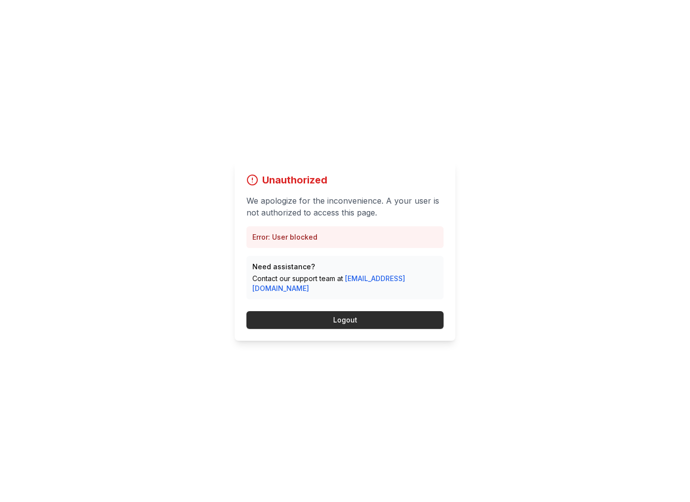 The image size is (690, 502). What do you see at coordinates (345, 320) in the screenshot?
I see `button: Logout` at bounding box center [345, 320].